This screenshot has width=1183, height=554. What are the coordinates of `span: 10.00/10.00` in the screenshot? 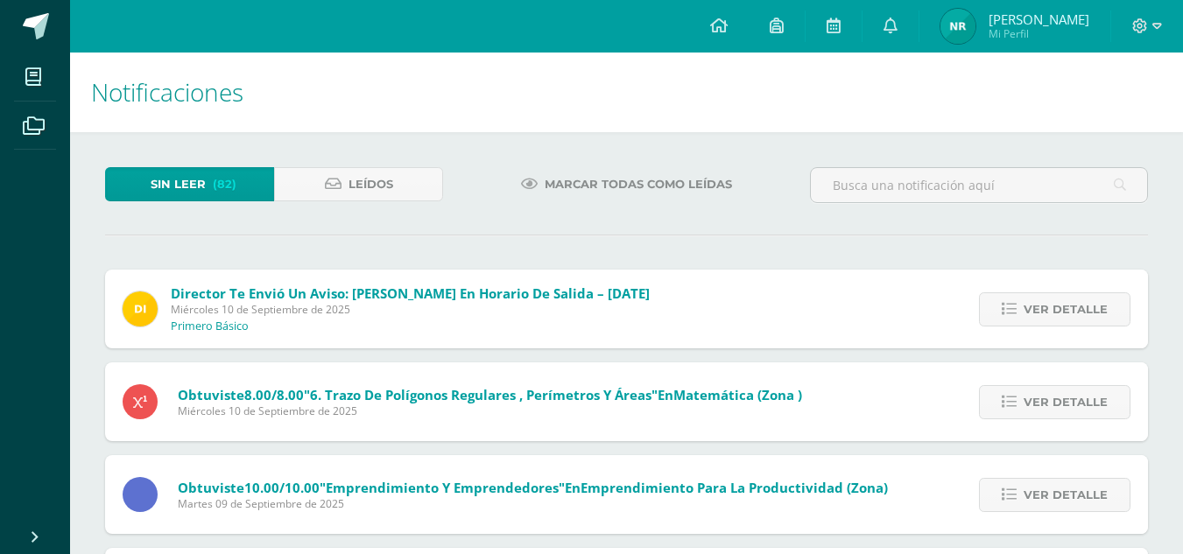 It's located at (282, 488).